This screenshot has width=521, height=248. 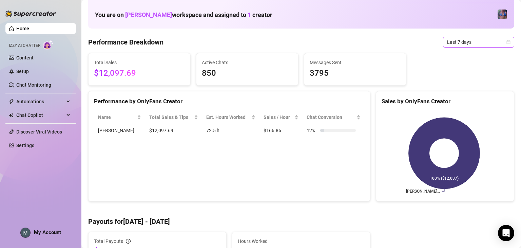 What do you see at coordinates (247, 73) in the screenshot?
I see `span: 850` at bounding box center [247, 73].